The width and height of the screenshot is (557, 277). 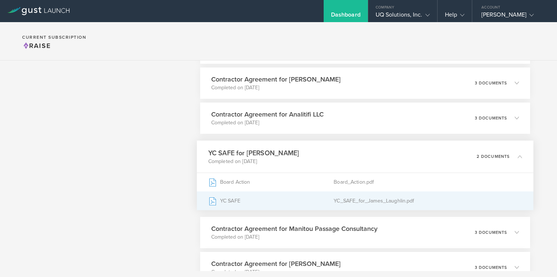 I want to click on p: 2 documents, so click(x=493, y=156).